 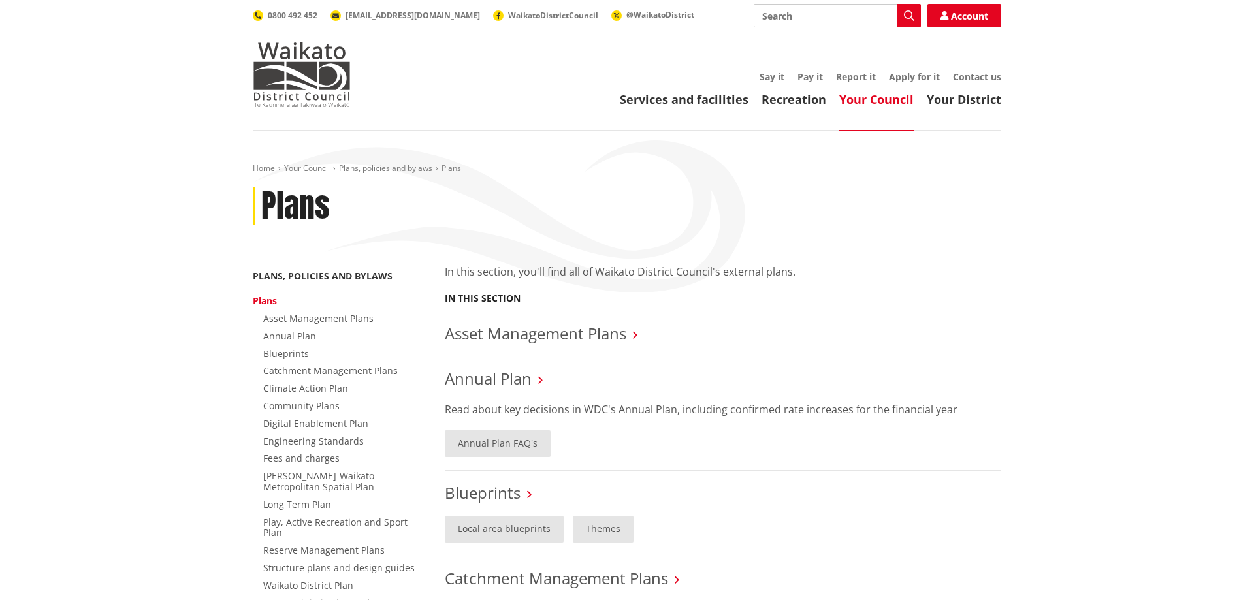 What do you see at coordinates (264, 168) in the screenshot?
I see `a: Home` at bounding box center [264, 168].